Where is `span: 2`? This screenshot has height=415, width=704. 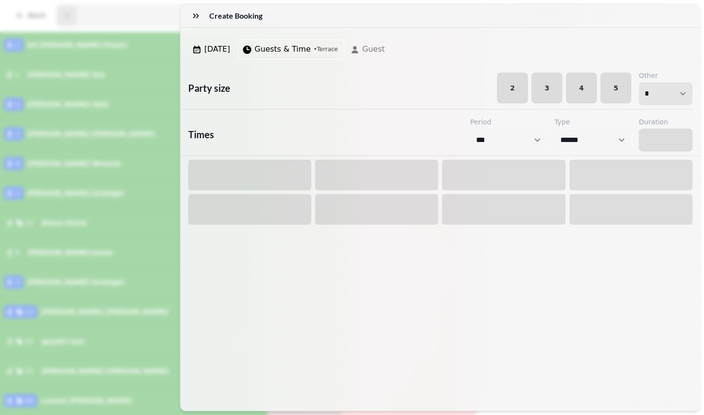 span: 2 is located at coordinates (512, 88).